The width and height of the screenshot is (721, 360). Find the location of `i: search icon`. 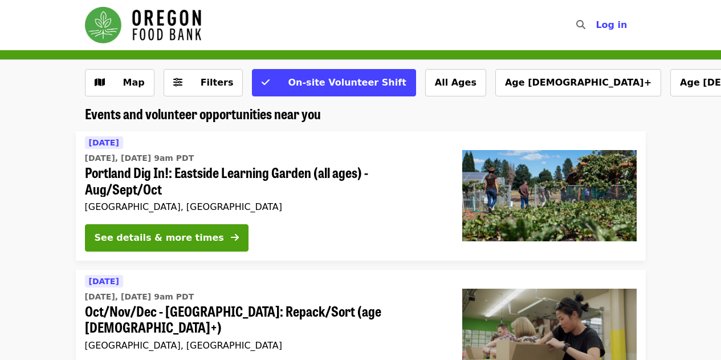

i: search icon is located at coordinates (581, 25).